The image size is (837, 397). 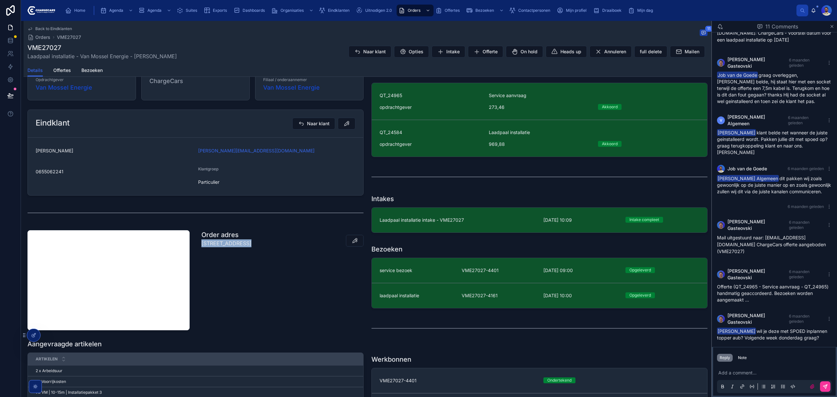 What do you see at coordinates (277, 182) in the screenshot?
I see `span: Particulier` at bounding box center [277, 182].